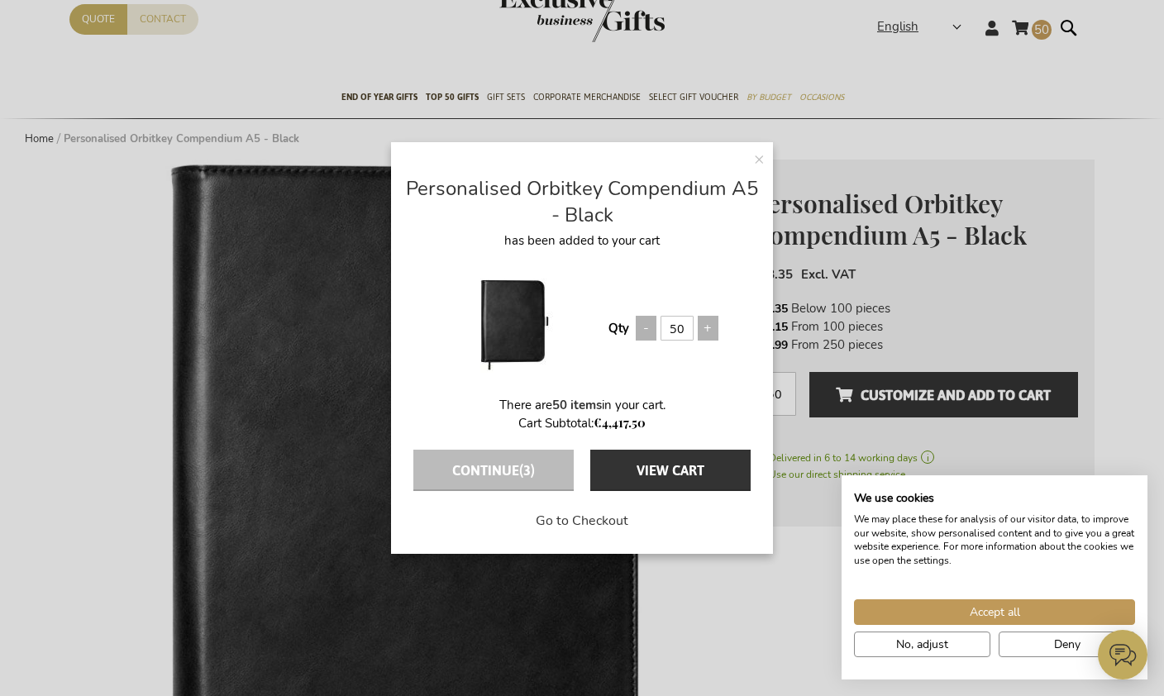 This screenshot has width=1164, height=696. I want to click on a: Go to Checkout, so click(582, 514).